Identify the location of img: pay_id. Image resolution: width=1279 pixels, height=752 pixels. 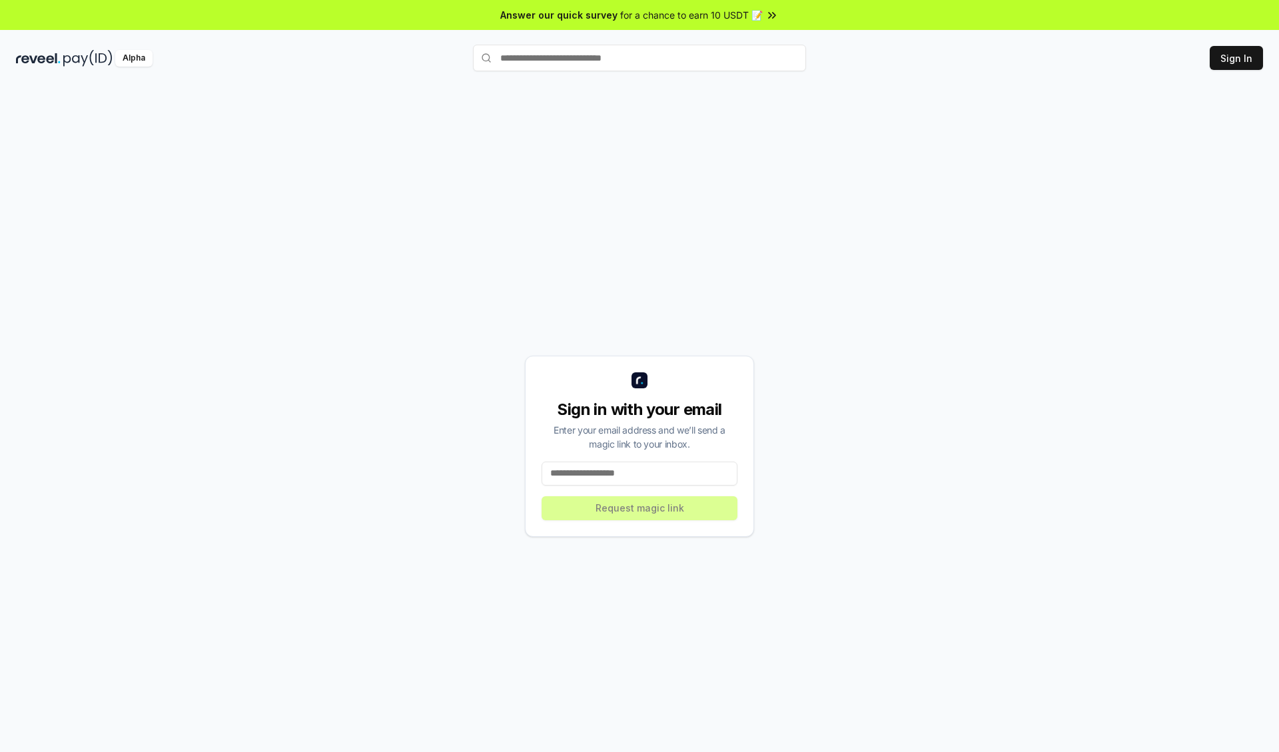
(88, 58).